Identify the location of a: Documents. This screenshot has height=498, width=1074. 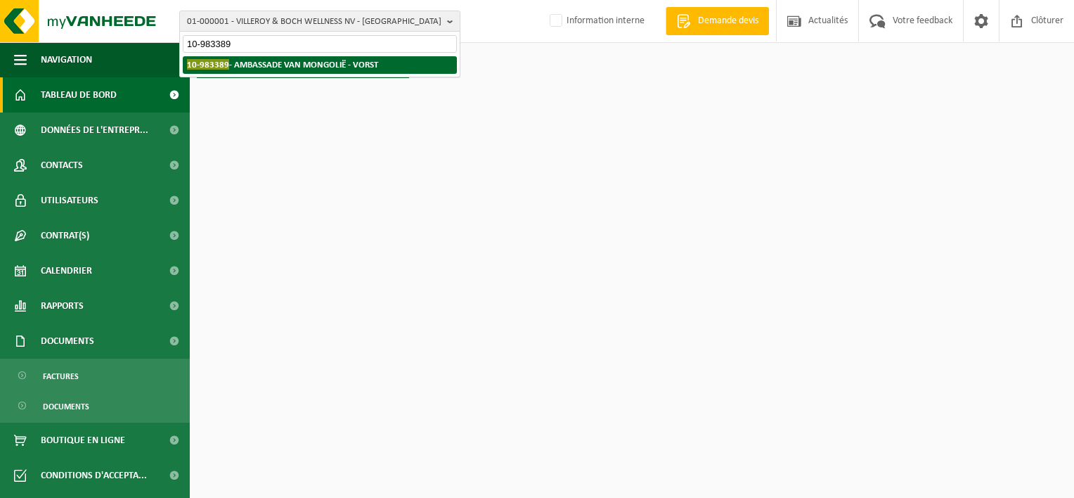
(95, 406).